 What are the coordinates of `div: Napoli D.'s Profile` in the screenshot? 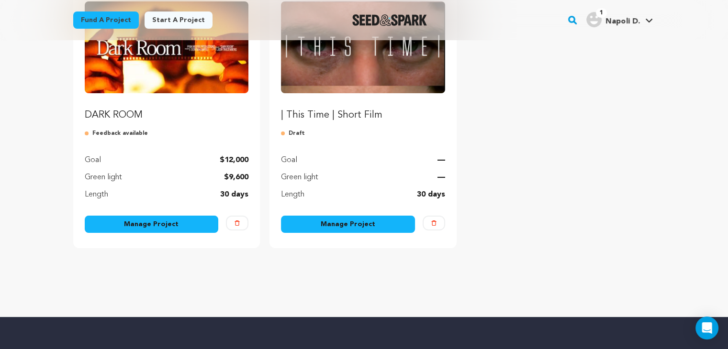 It's located at (613, 20).